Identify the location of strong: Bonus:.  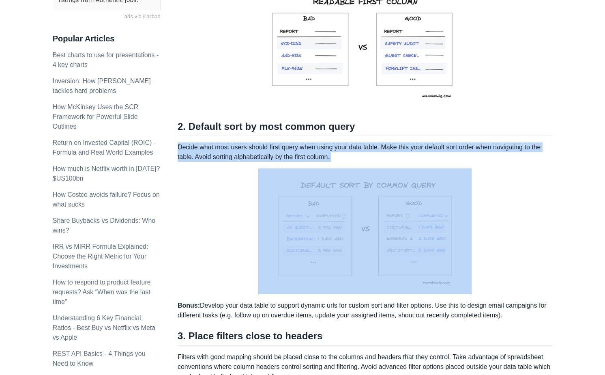
(189, 305).